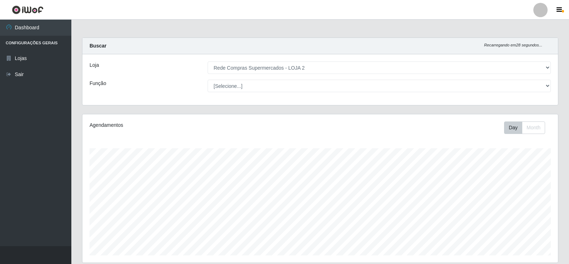 The width and height of the screenshot is (569, 264). What do you see at coordinates (513, 127) in the screenshot?
I see `button: Day` at bounding box center [513, 127].